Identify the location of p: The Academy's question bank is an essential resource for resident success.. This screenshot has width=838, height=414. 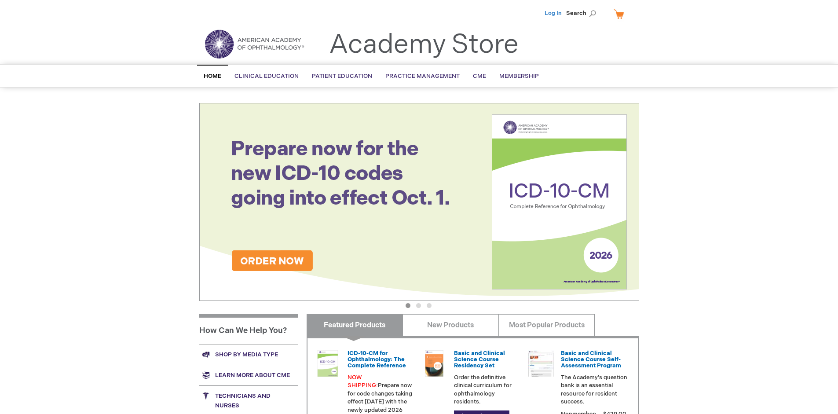
(594, 390).